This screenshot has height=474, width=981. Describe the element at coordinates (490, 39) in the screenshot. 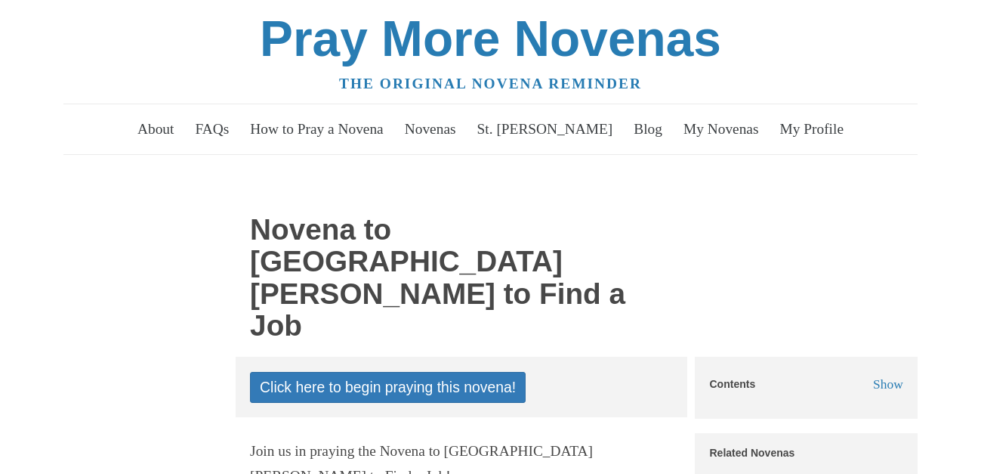

I see `a: Pray More Novenas` at that location.